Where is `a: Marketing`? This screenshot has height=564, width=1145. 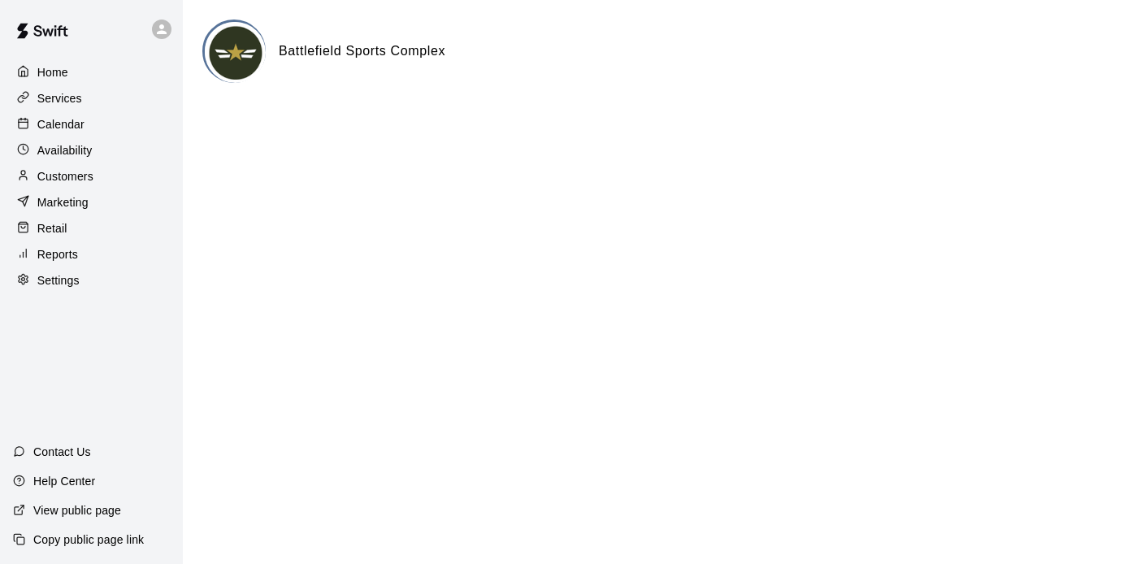 a: Marketing is located at coordinates (91, 202).